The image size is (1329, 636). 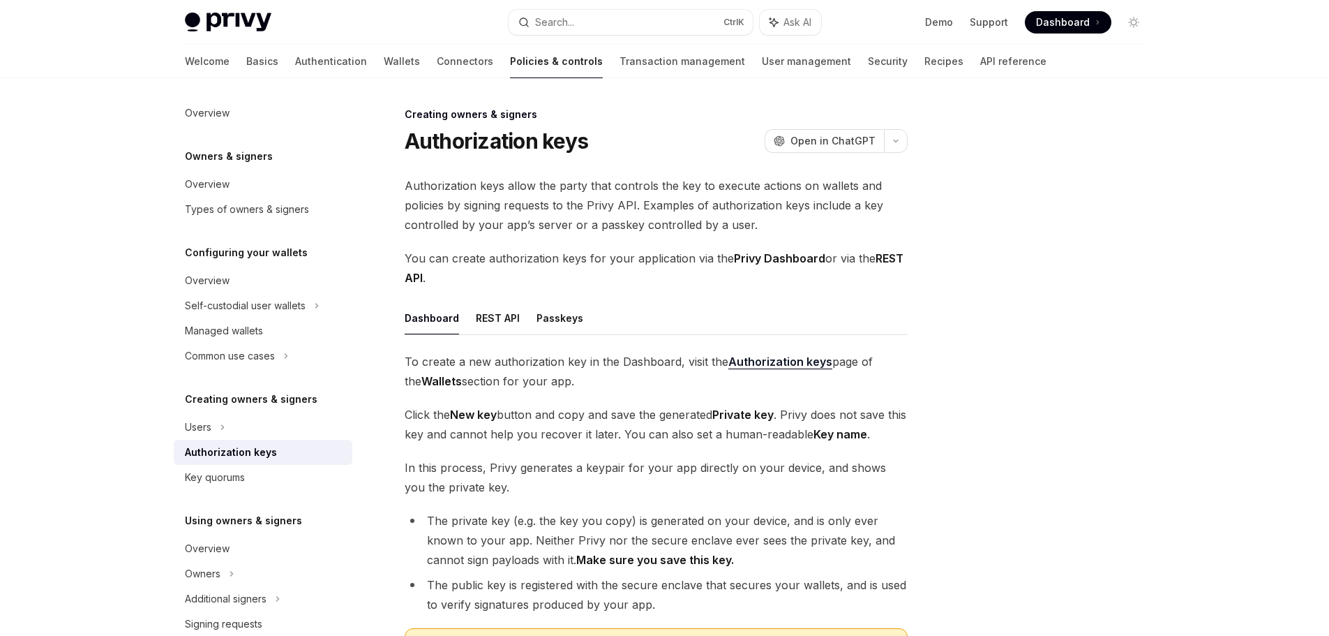 I want to click on a: Recipes, so click(x=944, y=61).